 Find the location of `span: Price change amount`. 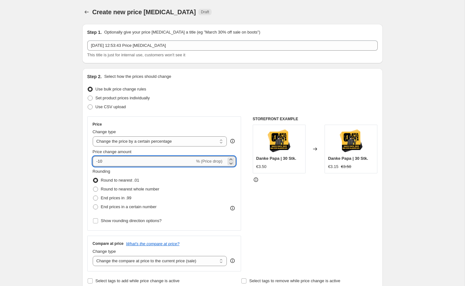

span: Price change amount is located at coordinates (112, 151).